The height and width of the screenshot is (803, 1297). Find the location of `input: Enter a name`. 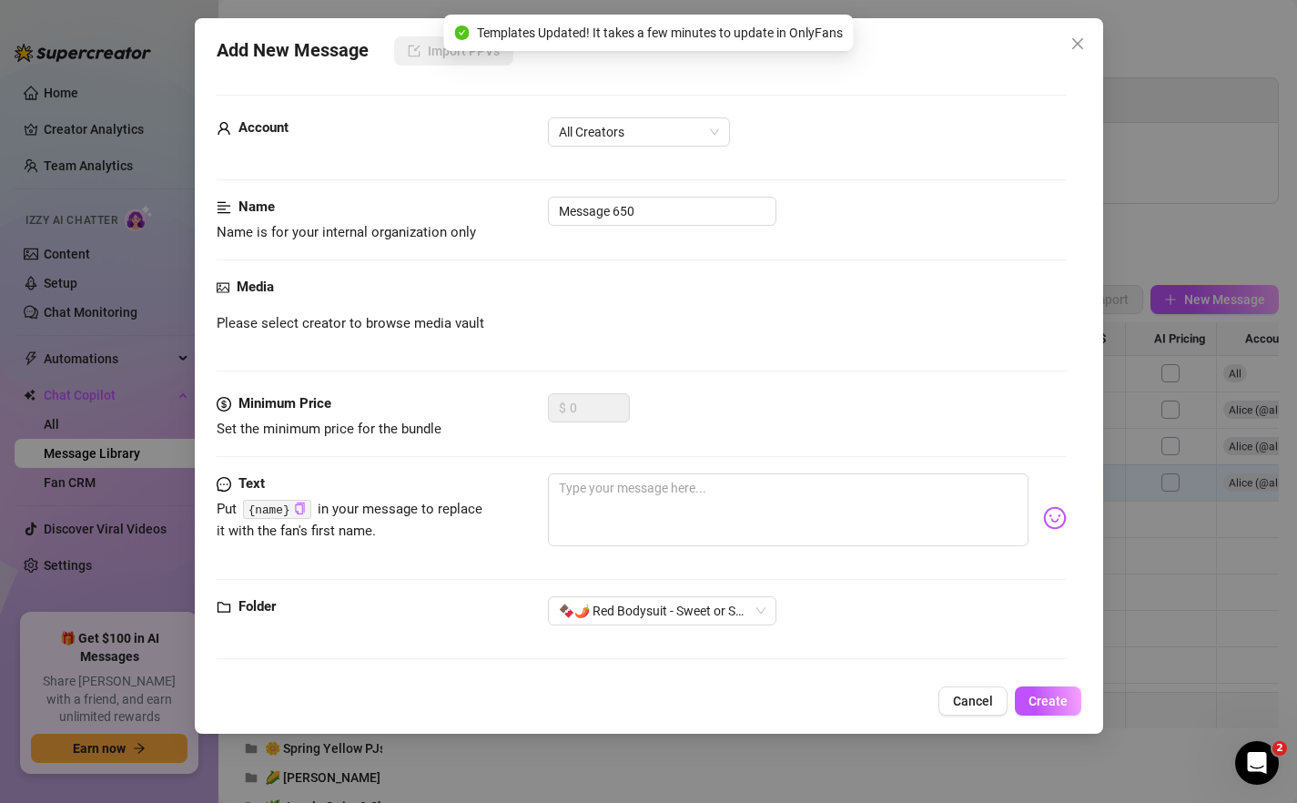

input: Enter a name is located at coordinates (662, 211).